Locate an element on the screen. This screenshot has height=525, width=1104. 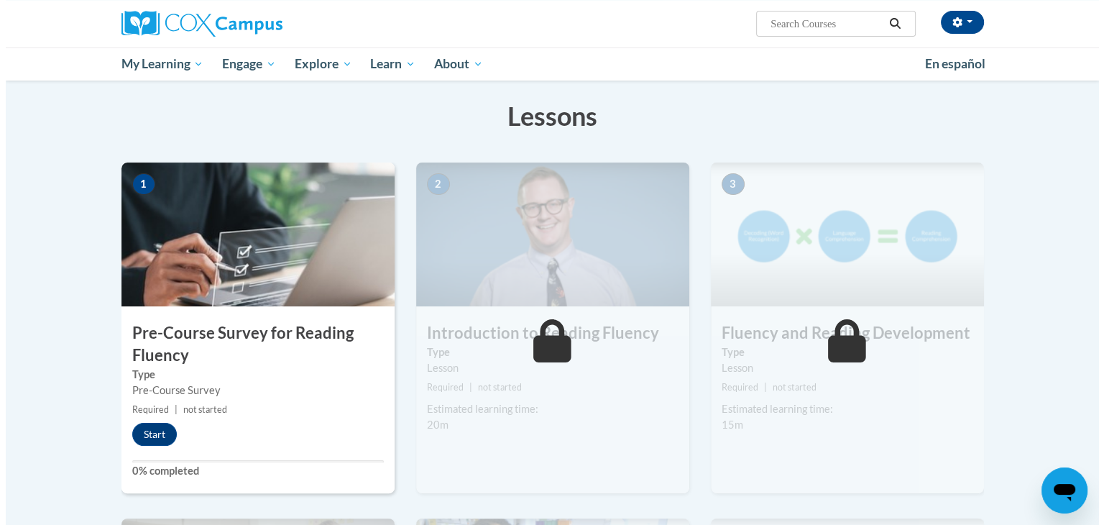
span: About is located at coordinates (453, 64).